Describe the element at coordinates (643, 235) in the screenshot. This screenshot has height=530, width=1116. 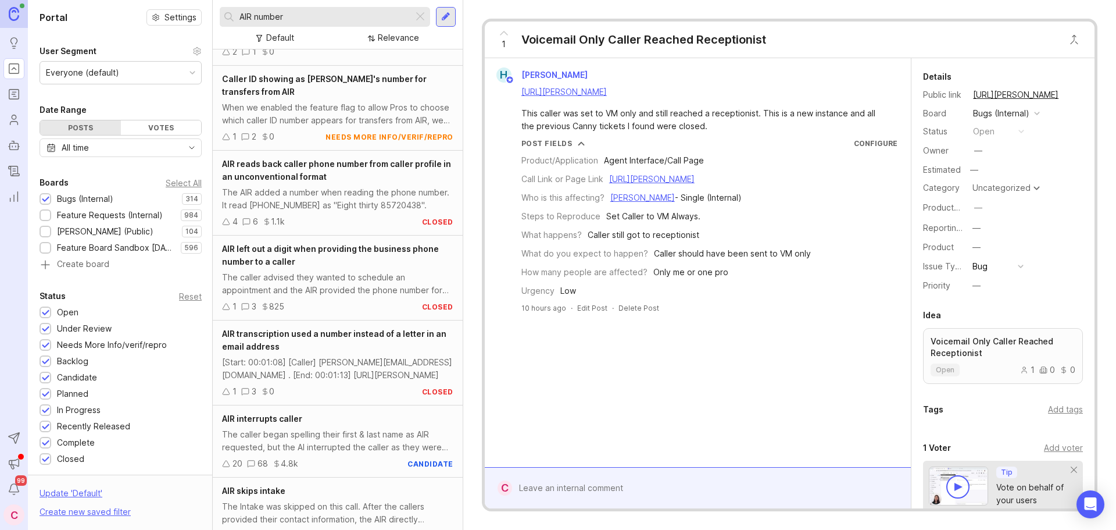
I see `div: Caller still got to receptionist` at that location.